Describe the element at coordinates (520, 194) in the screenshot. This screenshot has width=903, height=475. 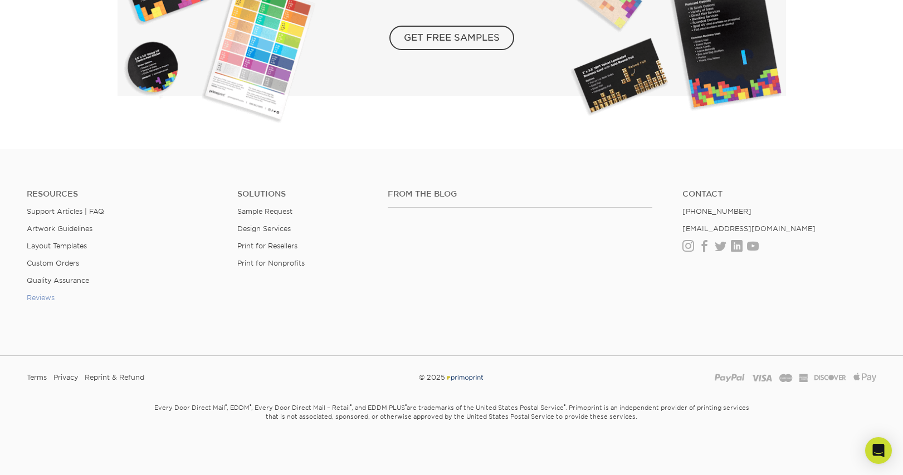
I see `h4: From the Blog` at that location.